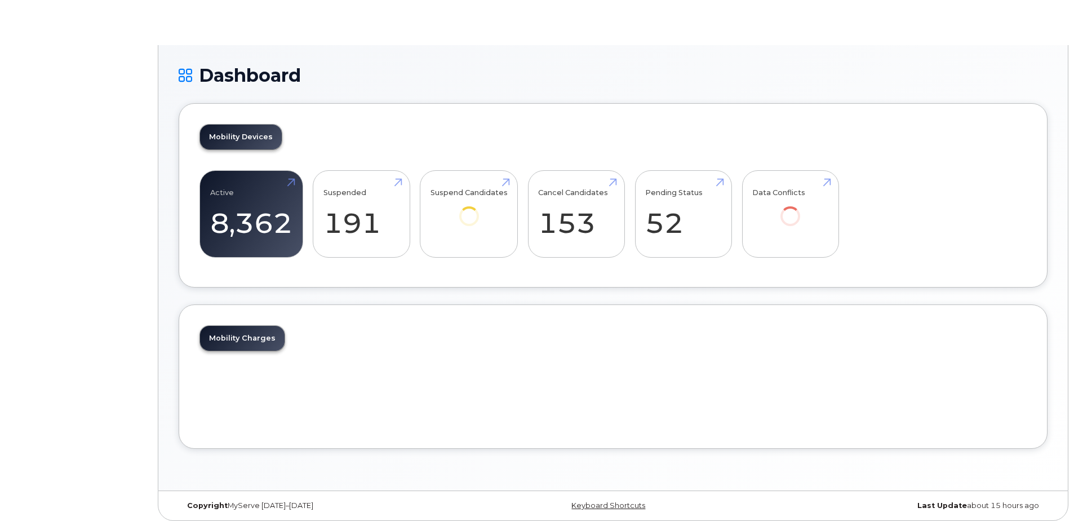 The image size is (1074, 521). Describe the element at coordinates (207, 505) in the screenshot. I see `strong: Copyright` at that location.